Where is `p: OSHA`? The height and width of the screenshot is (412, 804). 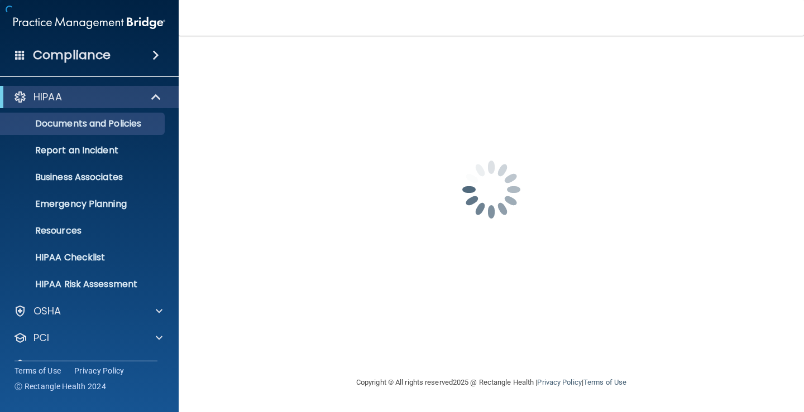
p: OSHA is located at coordinates (47, 311).